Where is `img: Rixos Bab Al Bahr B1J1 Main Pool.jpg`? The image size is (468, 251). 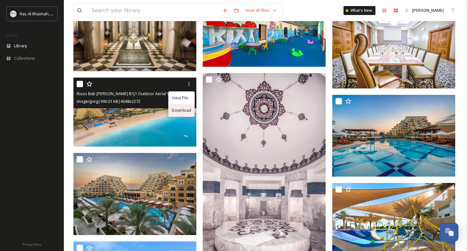
img: Rixos Bab Al Bahr B1J1 Main Pool.jpg is located at coordinates (135, 194).